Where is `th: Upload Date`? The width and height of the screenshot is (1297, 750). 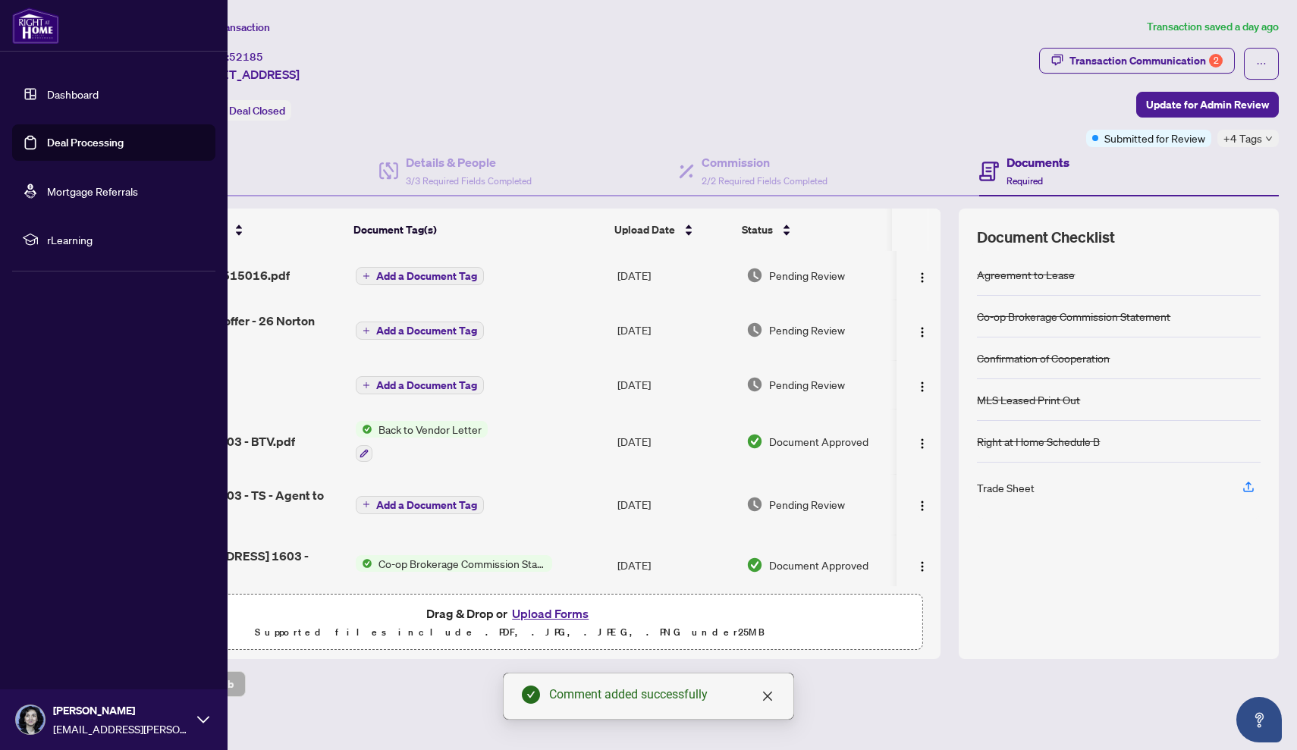
th: Upload Date is located at coordinates (672, 230).